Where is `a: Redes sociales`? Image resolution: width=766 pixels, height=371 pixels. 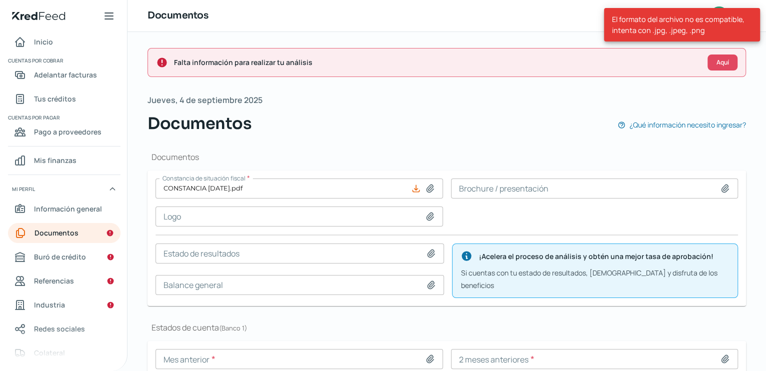 a: Redes sociales is located at coordinates (64, 329).